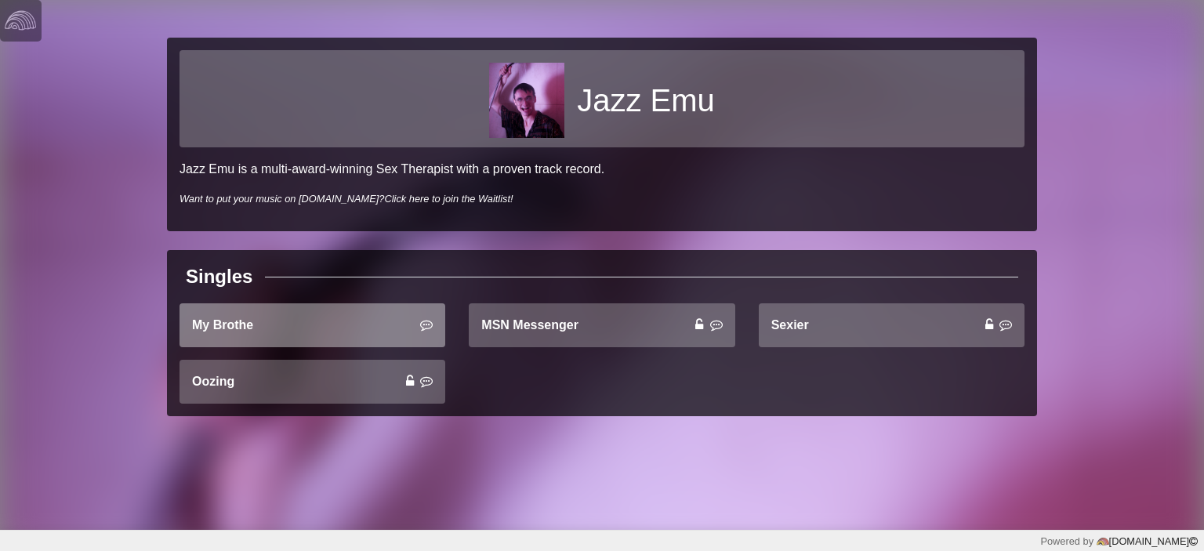 This screenshot has width=1204, height=551. I want to click on a: Click here to join the Waitlist!, so click(448, 198).